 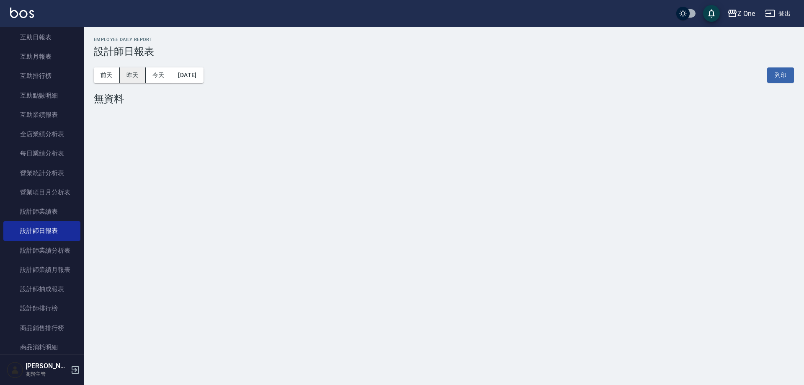 What do you see at coordinates (741, 13) in the screenshot?
I see `button: Z One` at bounding box center [741, 13].